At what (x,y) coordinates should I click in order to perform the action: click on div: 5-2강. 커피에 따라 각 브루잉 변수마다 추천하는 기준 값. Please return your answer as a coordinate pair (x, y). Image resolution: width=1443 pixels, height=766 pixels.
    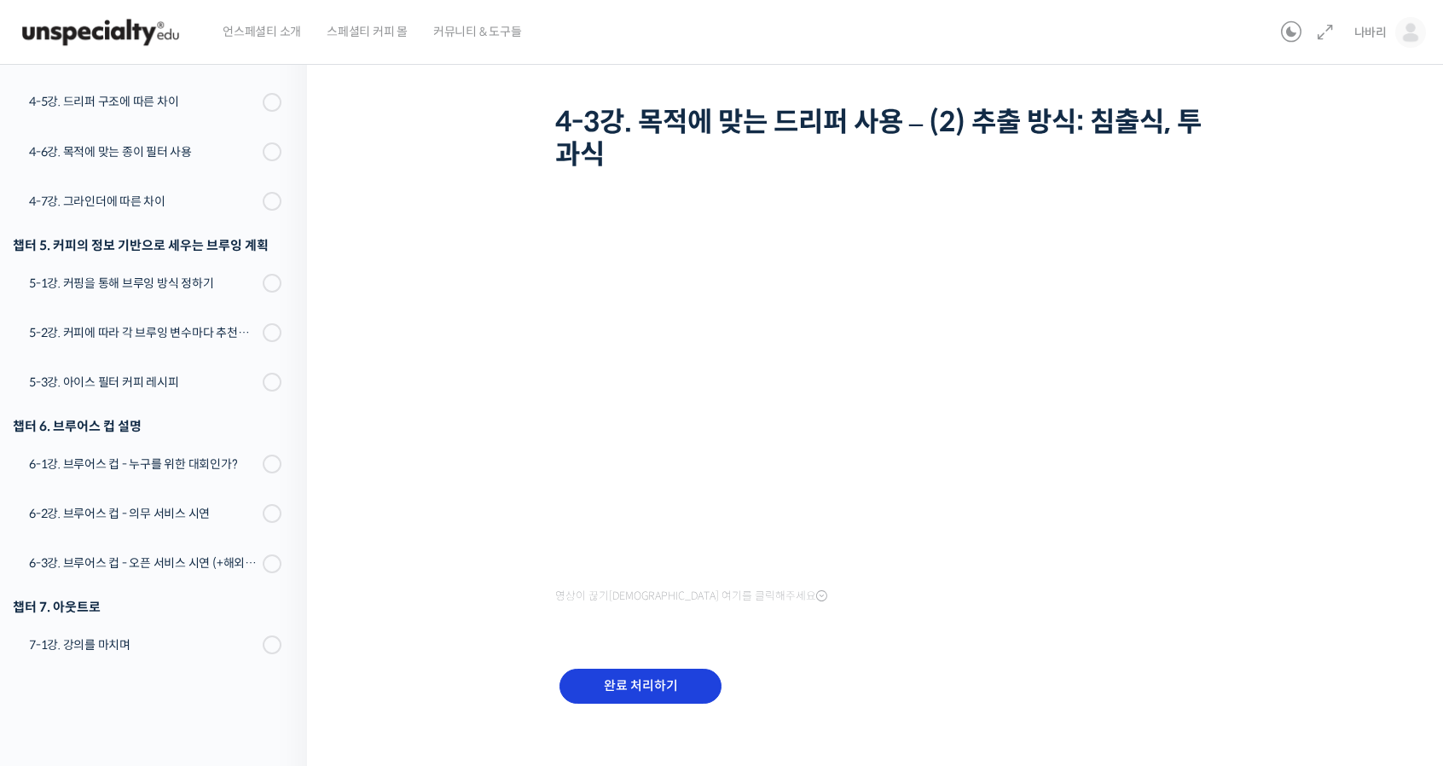
    Looking at the image, I should click on (143, 333).